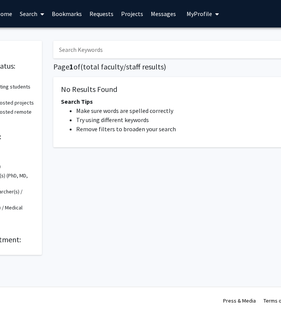  Describe the element at coordinates (199, 14) in the screenshot. I see `span: My Profile` at that location.